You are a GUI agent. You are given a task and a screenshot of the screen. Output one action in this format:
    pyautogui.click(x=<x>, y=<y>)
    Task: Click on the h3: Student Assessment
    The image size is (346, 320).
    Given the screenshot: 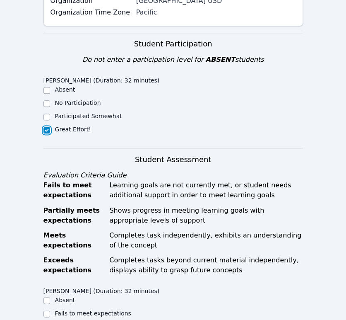 What is the action you would take?
    pyautogui.click(x=173, y=159)
    